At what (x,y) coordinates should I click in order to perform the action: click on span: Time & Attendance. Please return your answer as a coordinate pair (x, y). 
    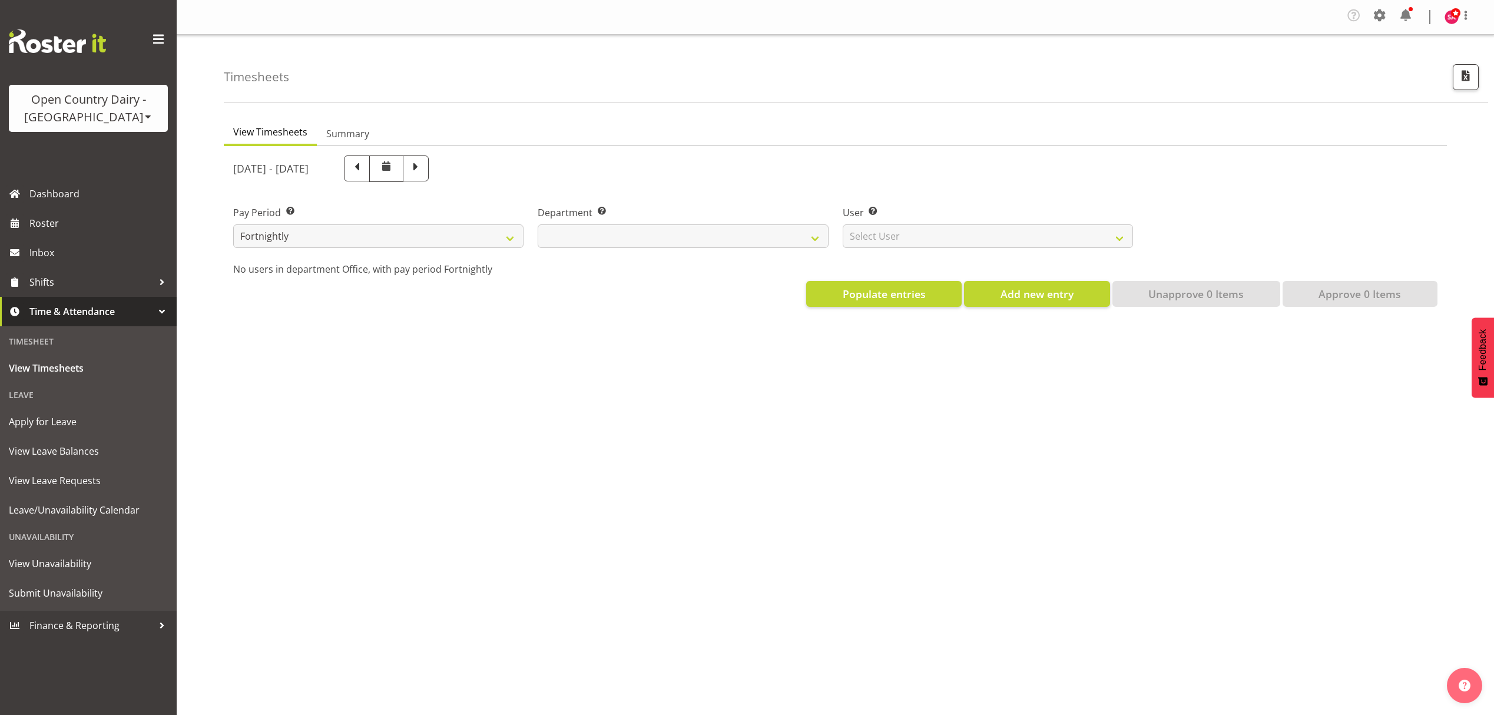
    Looking at the image, I should click on (91, 312).